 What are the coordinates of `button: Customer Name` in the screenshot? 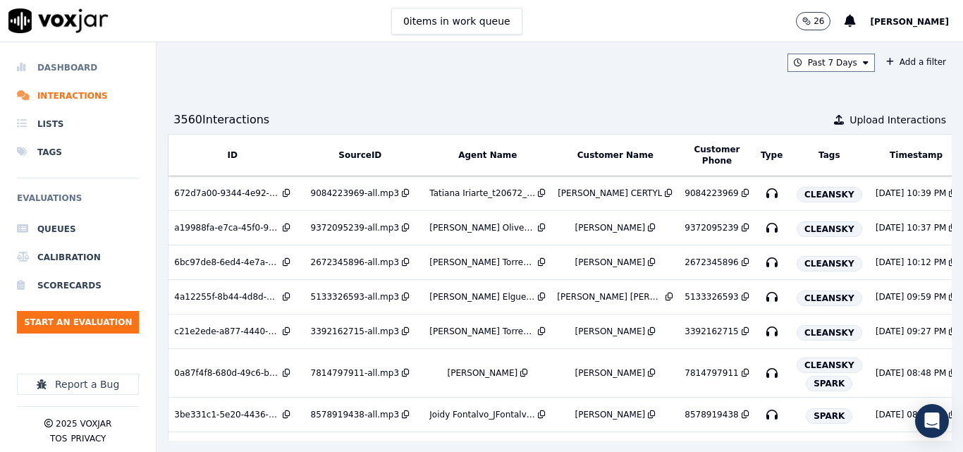 It's located at (615, 155).